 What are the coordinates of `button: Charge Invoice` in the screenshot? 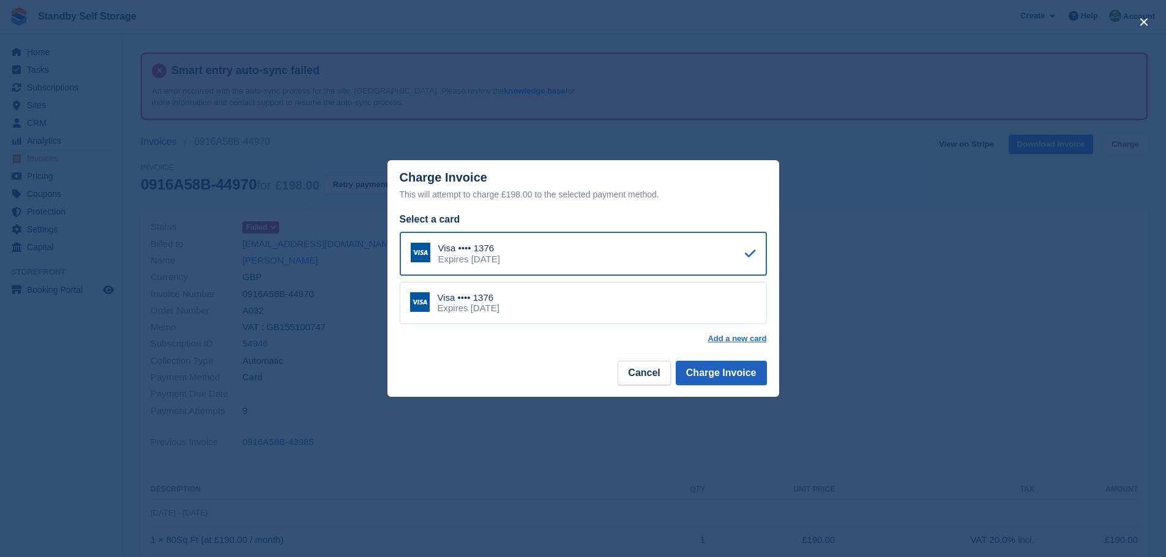 It's located at (721, 373).